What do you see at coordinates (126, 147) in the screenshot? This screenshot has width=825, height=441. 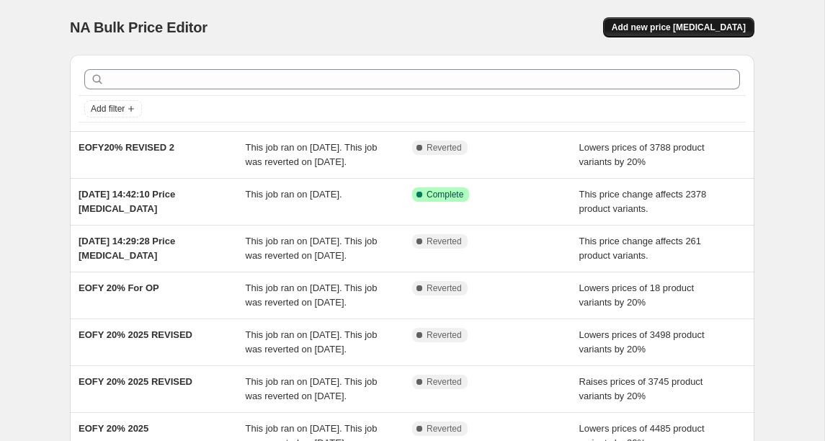 I see `span: EOFY20% REVISED 2` at bounding box center [126, 147].